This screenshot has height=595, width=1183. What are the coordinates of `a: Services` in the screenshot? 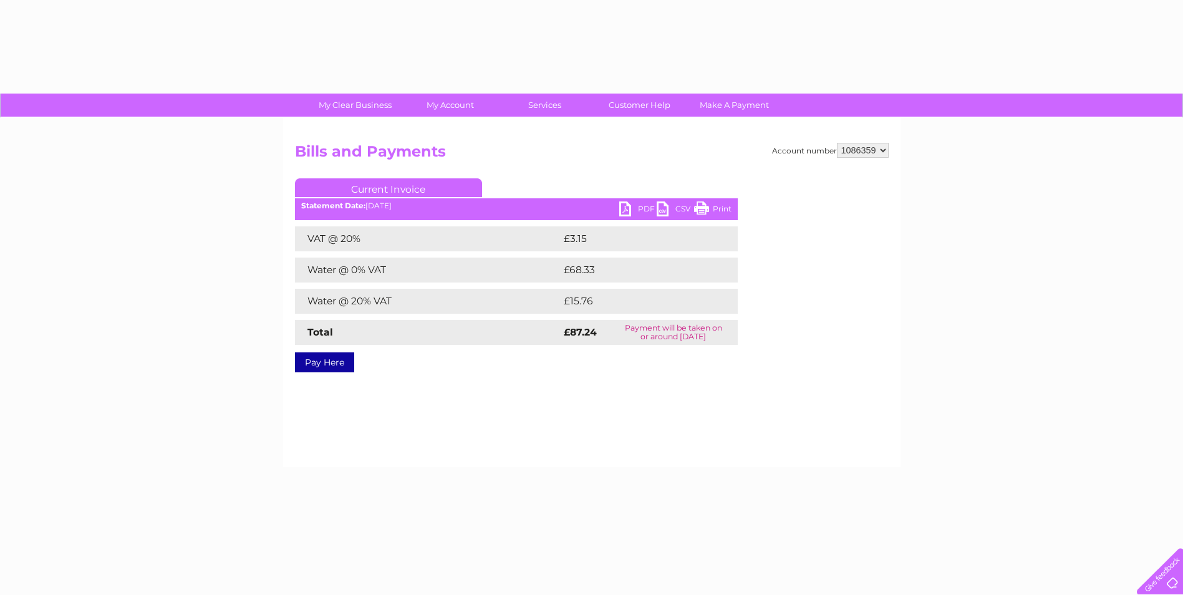 It's located at (545, 105).